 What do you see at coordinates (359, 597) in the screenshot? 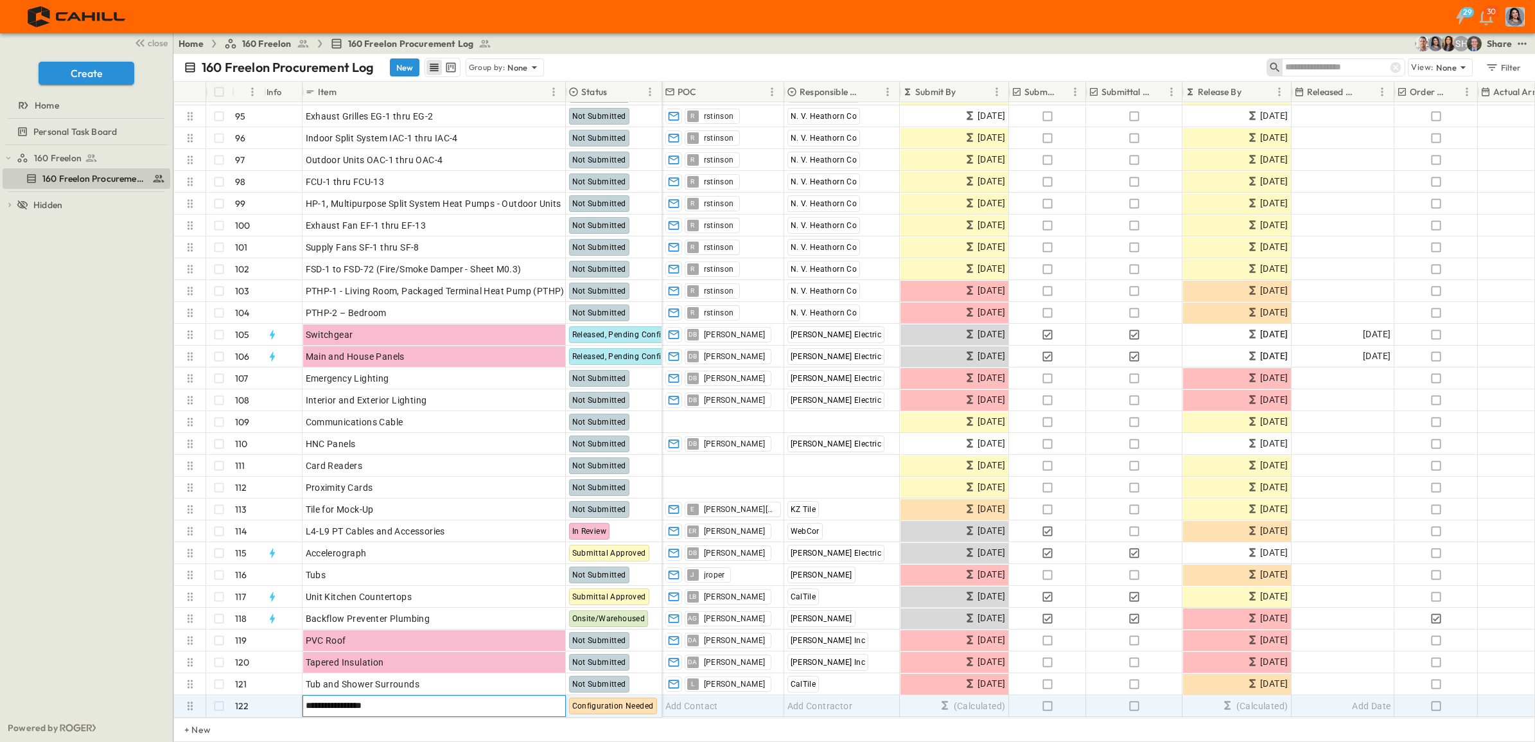
I see `span: Unit Kitchen Countertops` at bounding box center [359, 597].